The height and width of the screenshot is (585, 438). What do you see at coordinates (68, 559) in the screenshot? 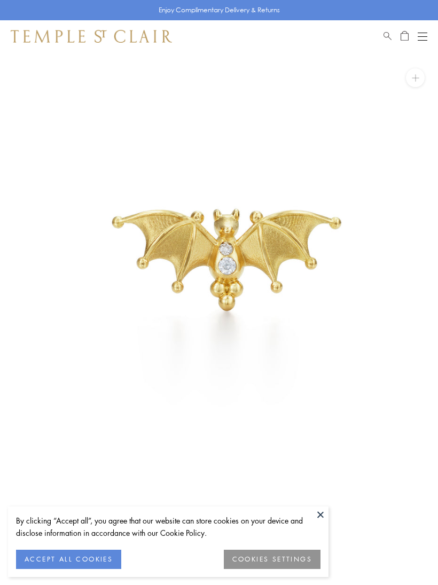
I see `button: ACCEPT ALL COOKIES` at bounding box center [68, 559].